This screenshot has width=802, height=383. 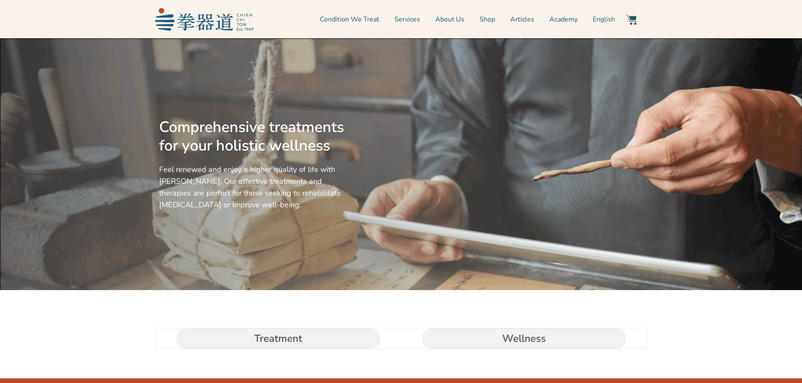 What do you see at coordinates (522, 19) in the screenshot?
I see `a: Articles` at bounding box center [522, 19].